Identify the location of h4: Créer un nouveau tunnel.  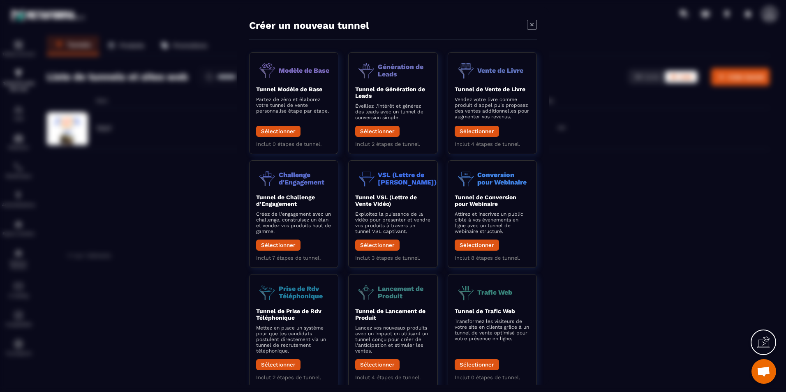
(309, 25).